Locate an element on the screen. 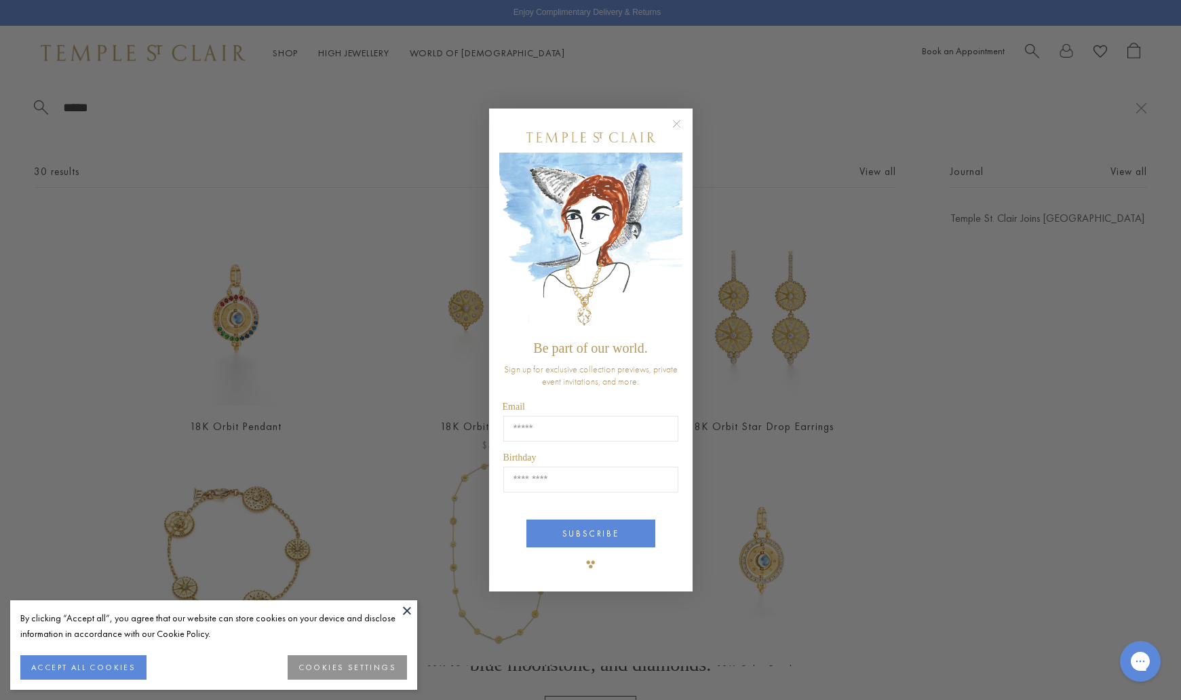  button: ACCEPT ALL COOKIES is located at coordinates (83, 667).